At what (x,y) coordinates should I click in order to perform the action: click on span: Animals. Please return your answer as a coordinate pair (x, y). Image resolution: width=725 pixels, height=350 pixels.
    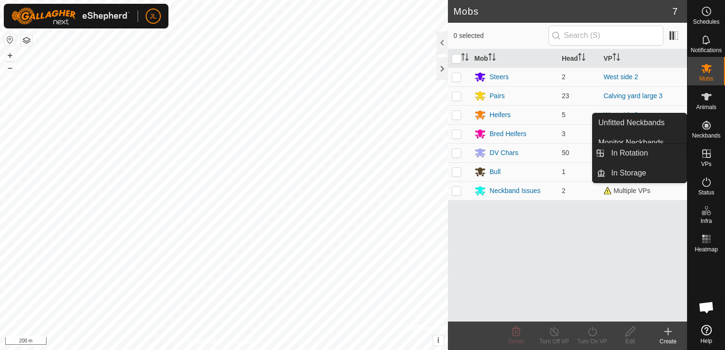
    Looking at the image, I should click on (706, 107).